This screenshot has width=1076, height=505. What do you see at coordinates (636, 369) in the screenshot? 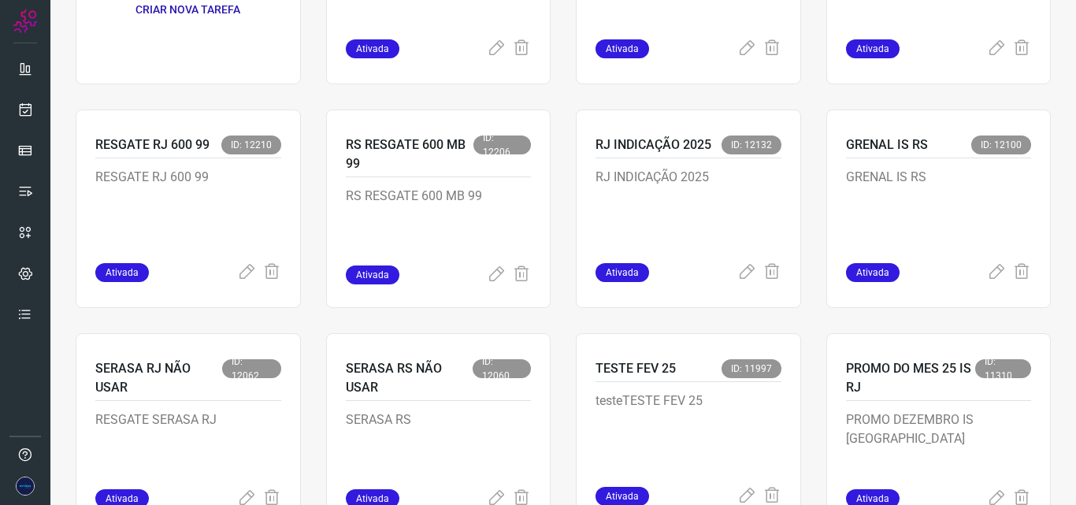
I see `p: TESTE FEV 25` at bounding box center [636, 369].